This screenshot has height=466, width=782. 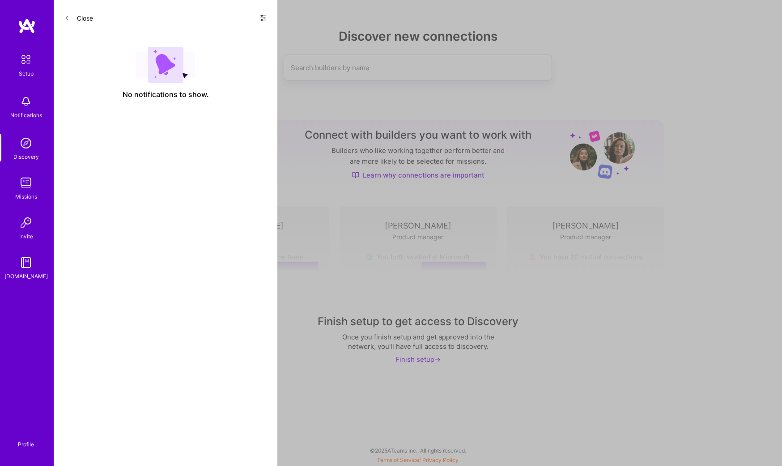 What do you see at coordinates (26, 157) in the screenshot?
I see `div: Discovery` at bounding box center [26, 157].